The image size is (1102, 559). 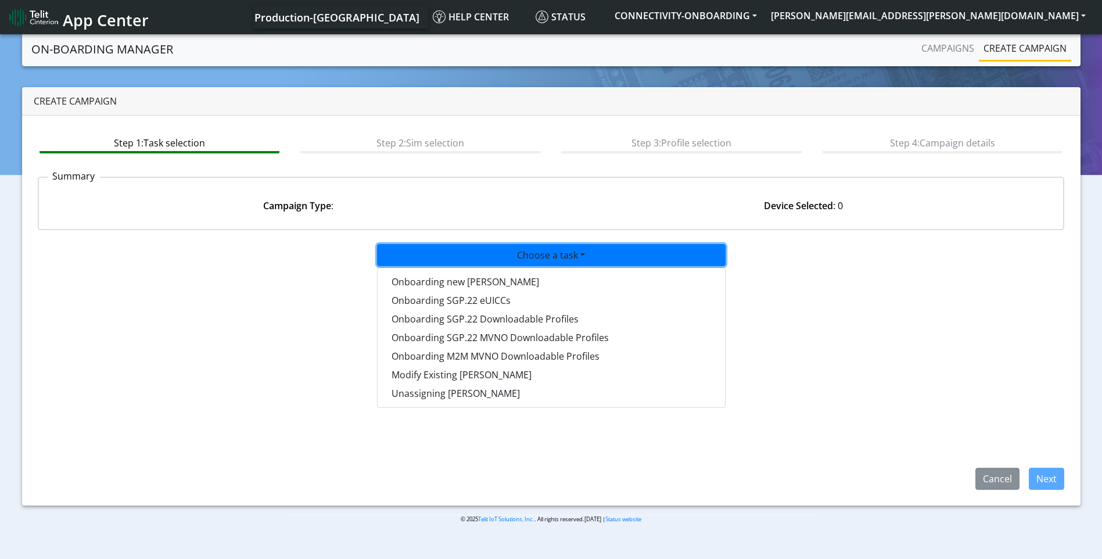 What do you see at coordinates (336, 17) in the screenshot?
I see `a: Your current platform instance` at bounding box center [336, 17].